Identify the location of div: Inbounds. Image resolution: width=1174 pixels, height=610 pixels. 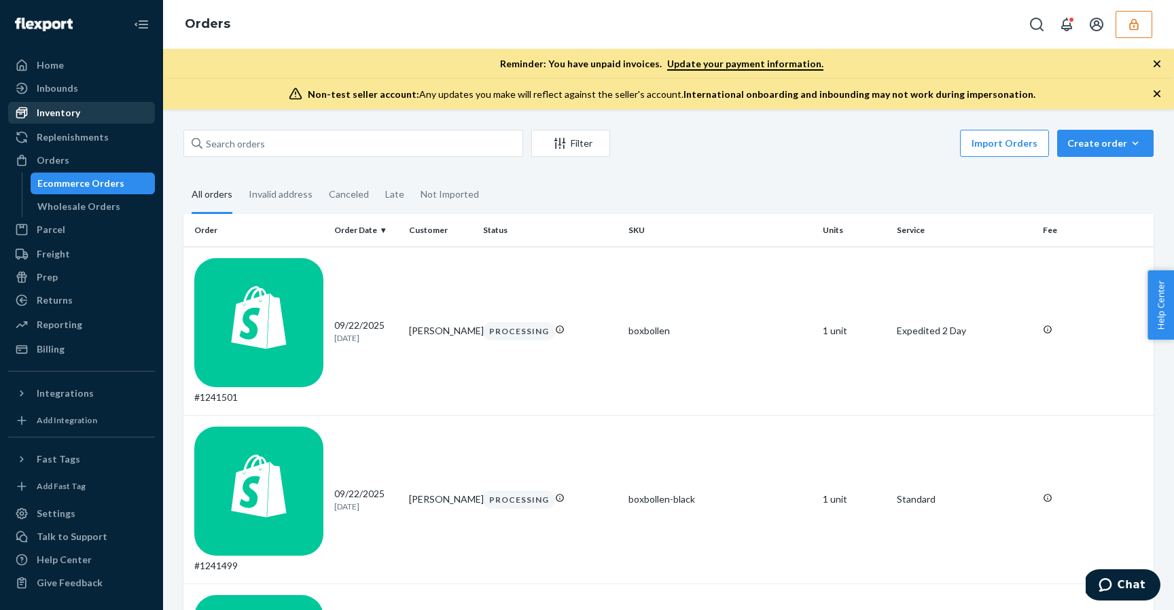
(57, 88).